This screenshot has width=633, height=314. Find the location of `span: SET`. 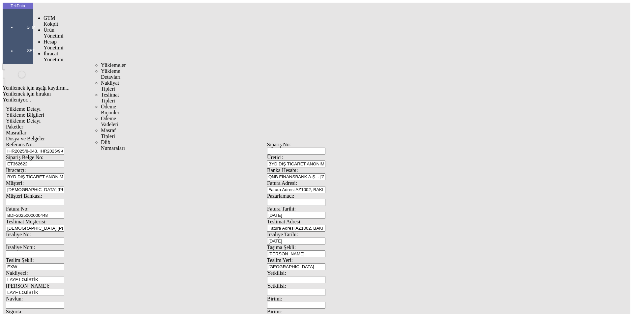

span: SET is located at coordinates (31, 51).